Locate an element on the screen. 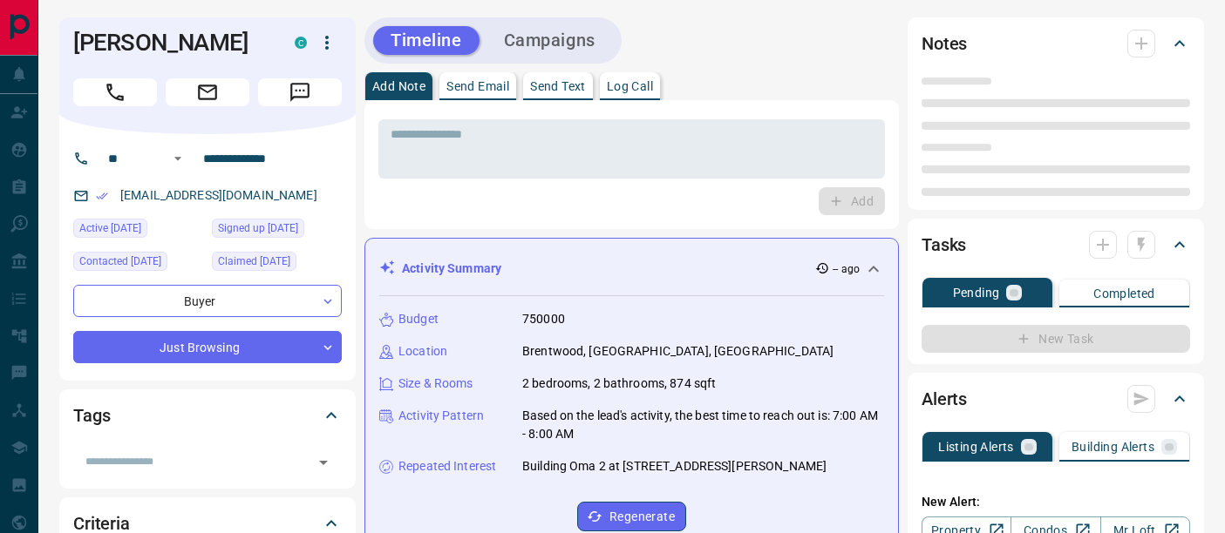 Image resolution: width=1225 pixels, height=533 pixels. h2: Tags is located at coordinates (92, 416).